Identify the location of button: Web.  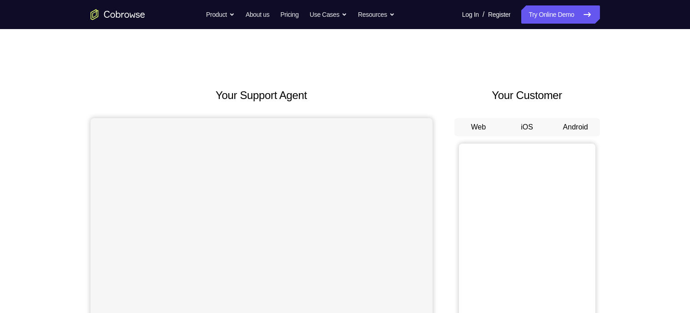
(478, 127).